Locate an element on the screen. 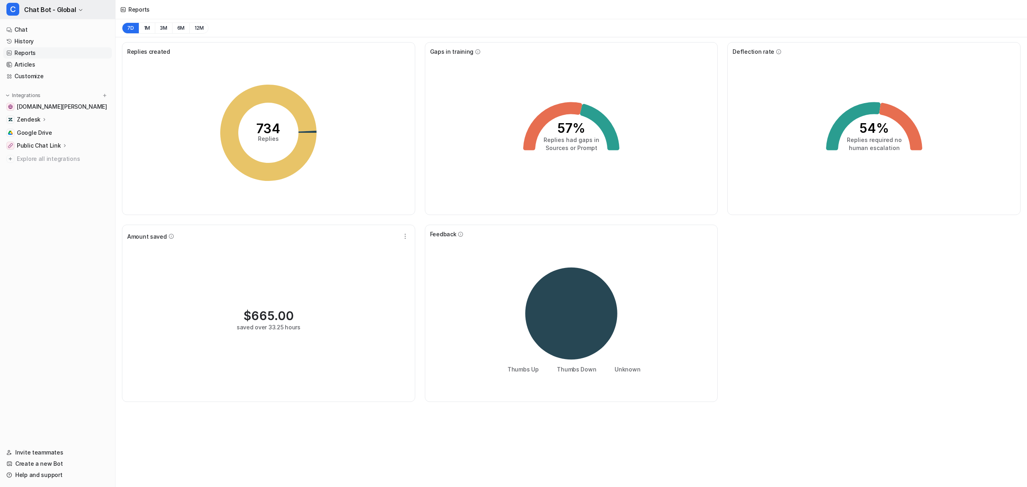 The height and width of the screenshot is (487, 1027). a: Chat is located at coordinates (57, 30).